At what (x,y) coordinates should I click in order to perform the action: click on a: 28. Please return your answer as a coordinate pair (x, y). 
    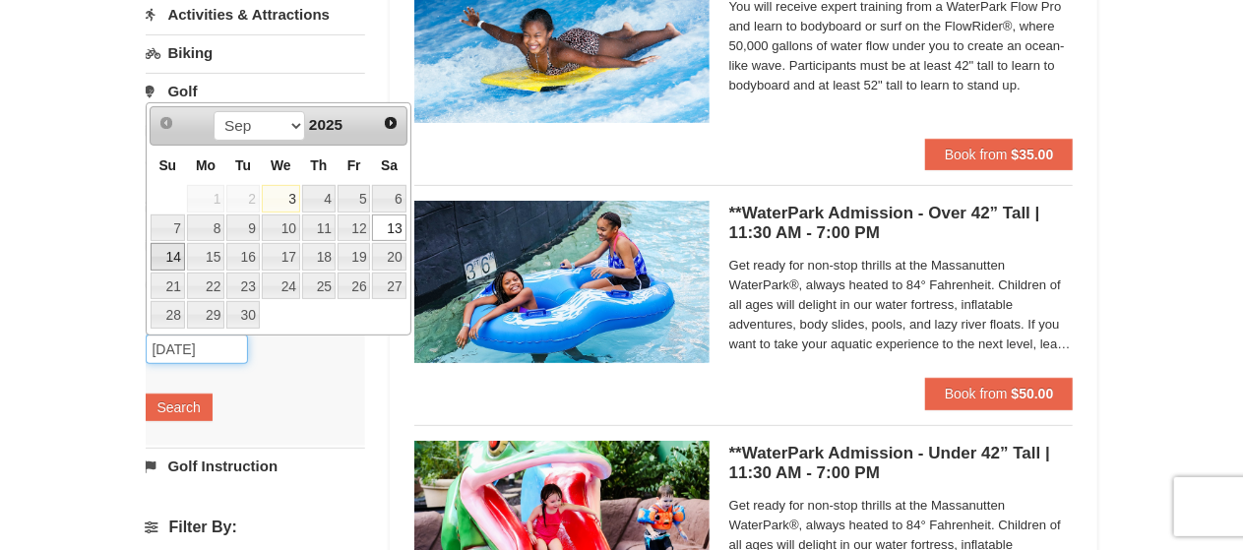
    Looking at the image, I should click on (167, 315).